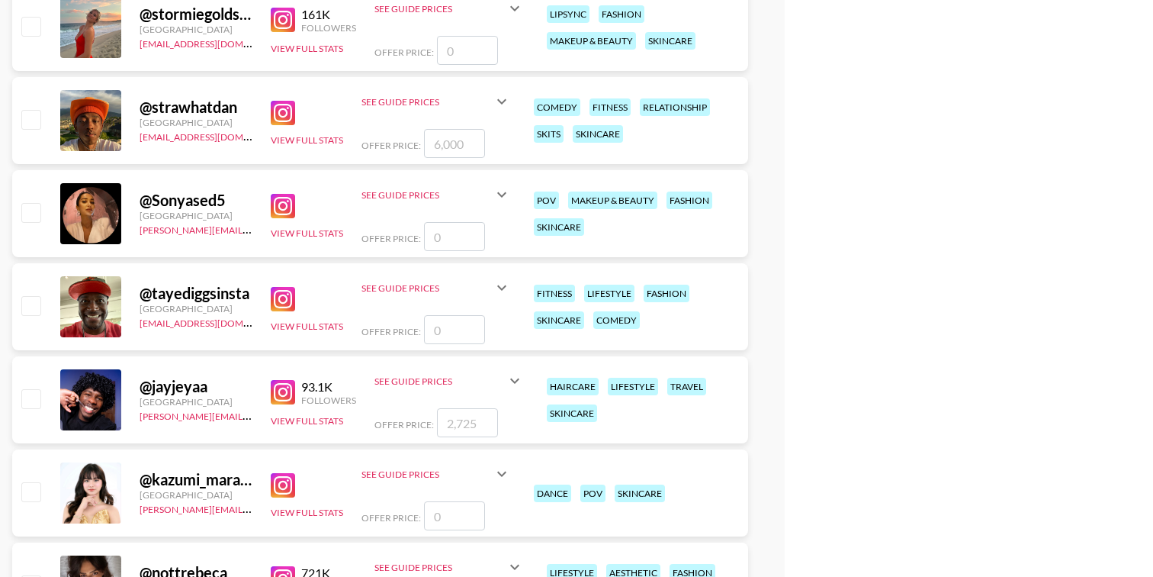  I want to click on div: lipsync, so click(568, 14).